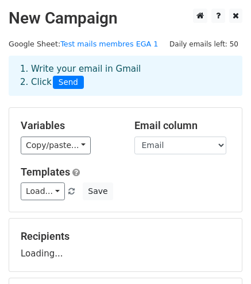 The image size is (251, 284). Describe the element at coordinates (68, 83) in the screenshot. I see `span: Send` at that location.